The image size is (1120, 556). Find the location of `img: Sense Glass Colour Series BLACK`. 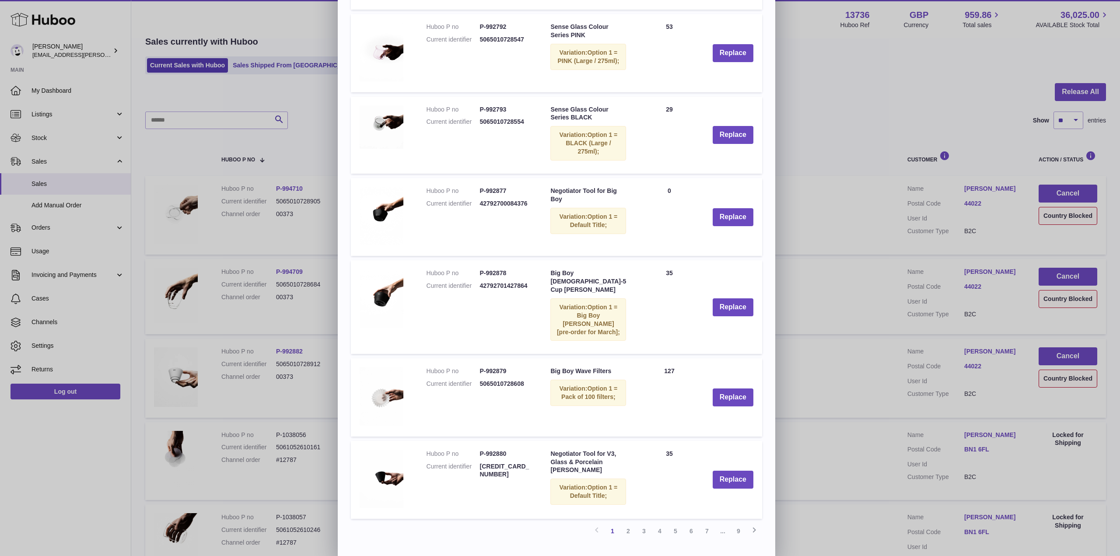

img: Sense Glass Colour Series BLACK is located at coordinates (381, 127).